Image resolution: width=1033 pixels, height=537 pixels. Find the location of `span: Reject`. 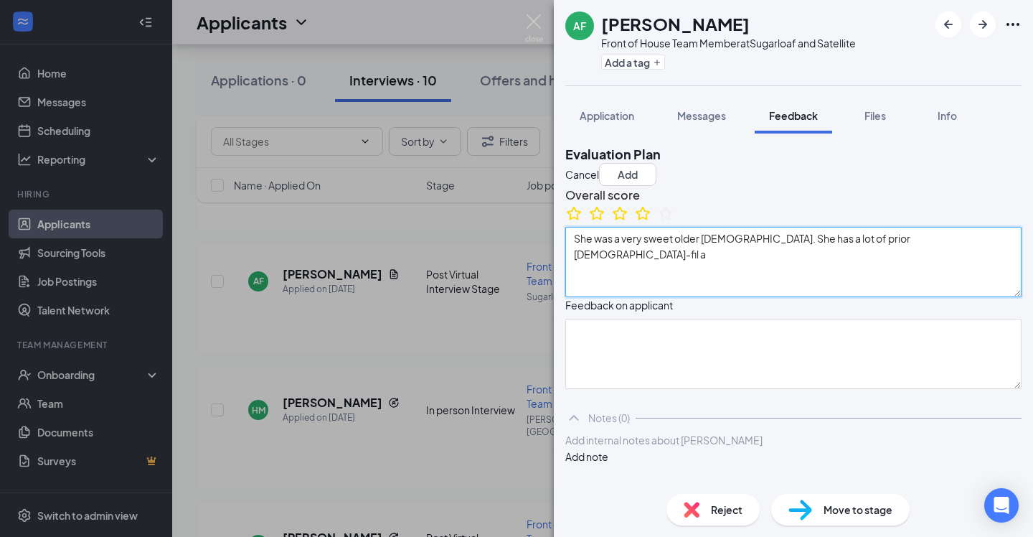

span: Reject is located at coordinates (727, 509).